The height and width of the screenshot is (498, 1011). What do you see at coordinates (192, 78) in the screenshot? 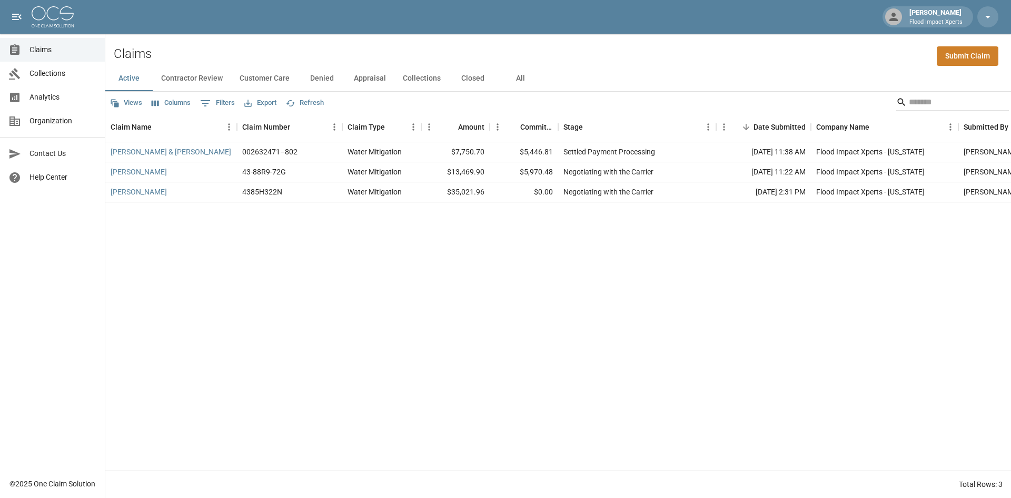
I see `button: Contractor Review` at bounding box center [192, 78].